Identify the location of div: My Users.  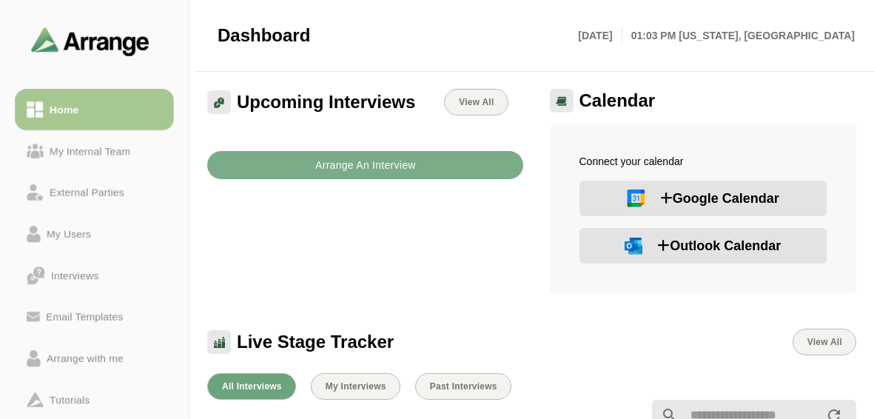
(69, 234).